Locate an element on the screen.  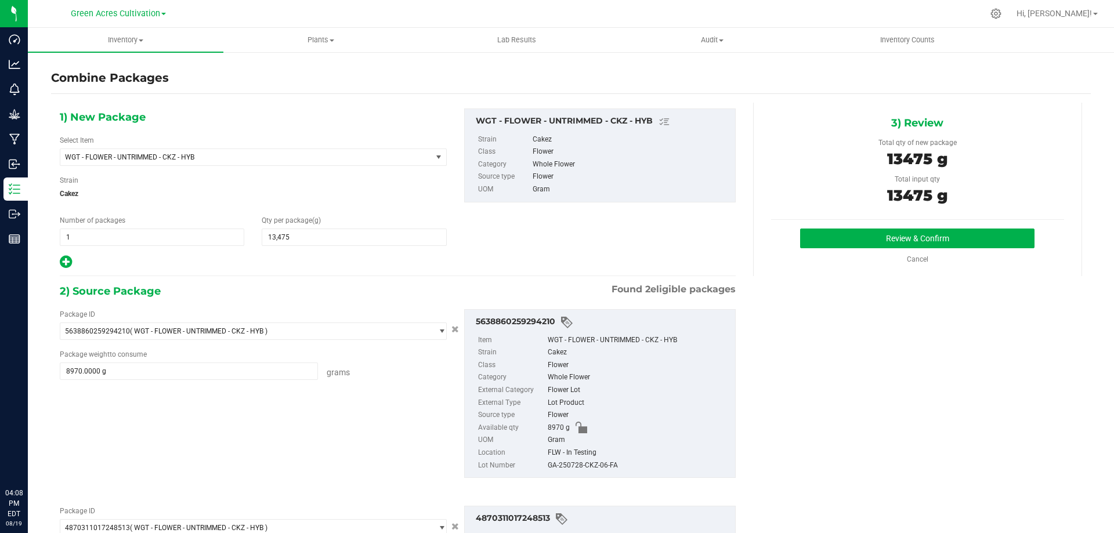
span: weight is located at coordinates (99, 355).